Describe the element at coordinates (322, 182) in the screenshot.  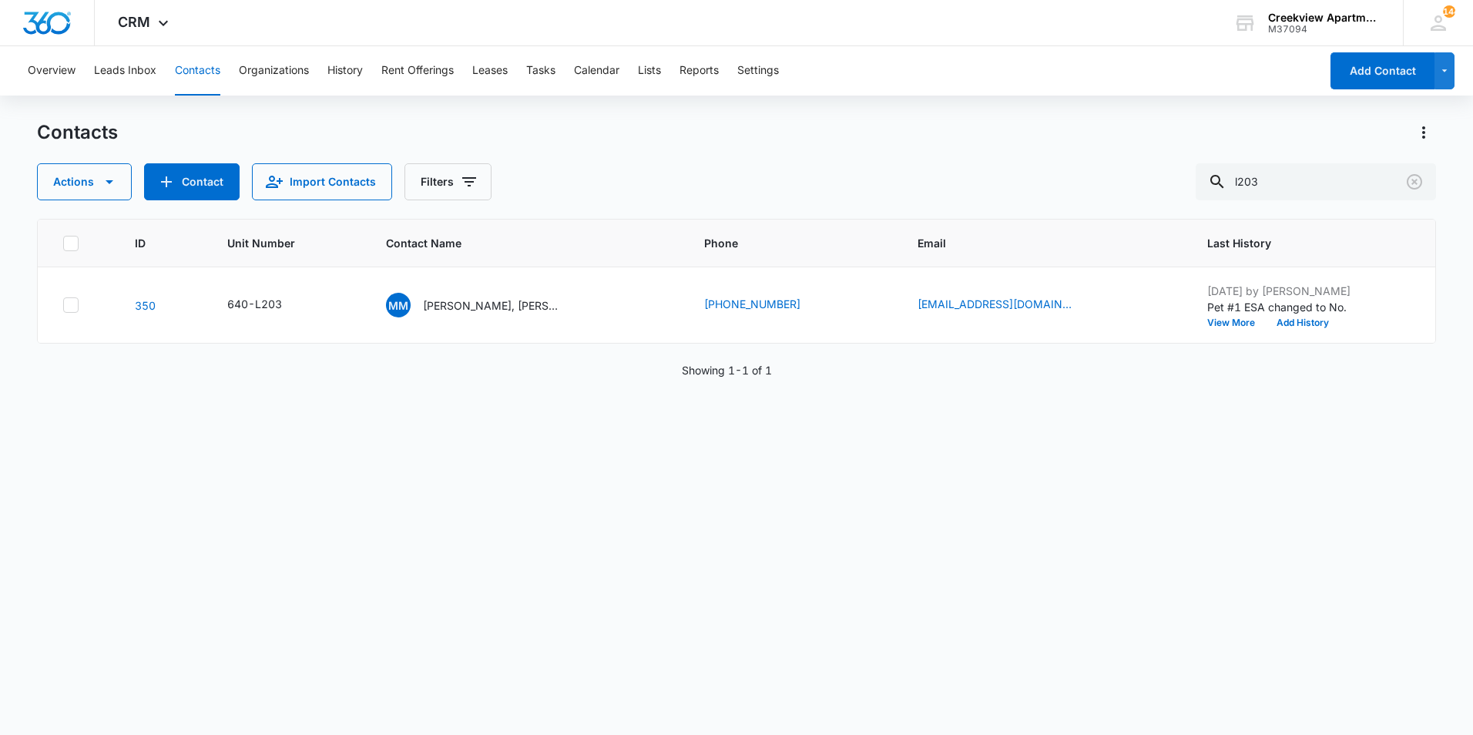
I see `button: Import Contacts` at that location.